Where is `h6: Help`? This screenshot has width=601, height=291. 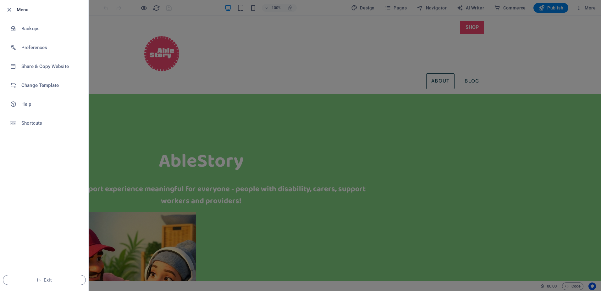 h6: Help is located at coordinates (50, 104).